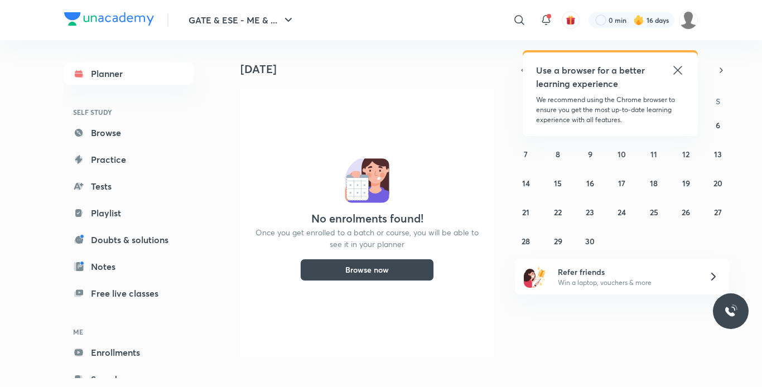 The width and height of the screenshot is (762, 387). Describe the element at coordinates (558, 212) in the screenshot. I see `button: September 22, 2025` at that location.